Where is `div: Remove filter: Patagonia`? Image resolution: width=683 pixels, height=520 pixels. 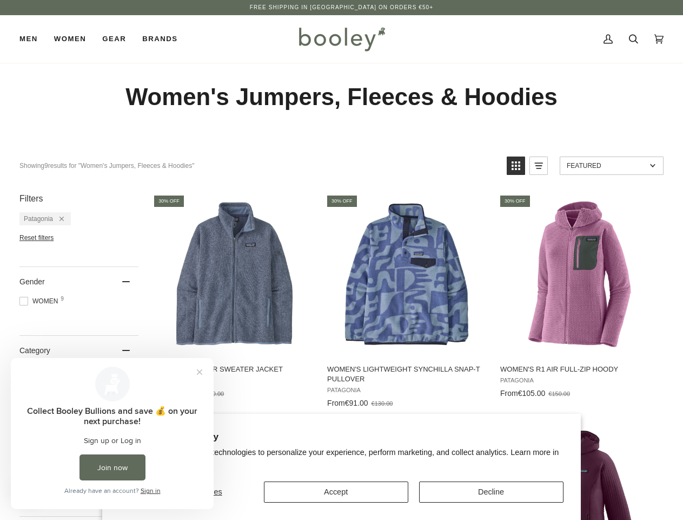
div: Remove filter: Patagonia is located at coordinates (58, 219).